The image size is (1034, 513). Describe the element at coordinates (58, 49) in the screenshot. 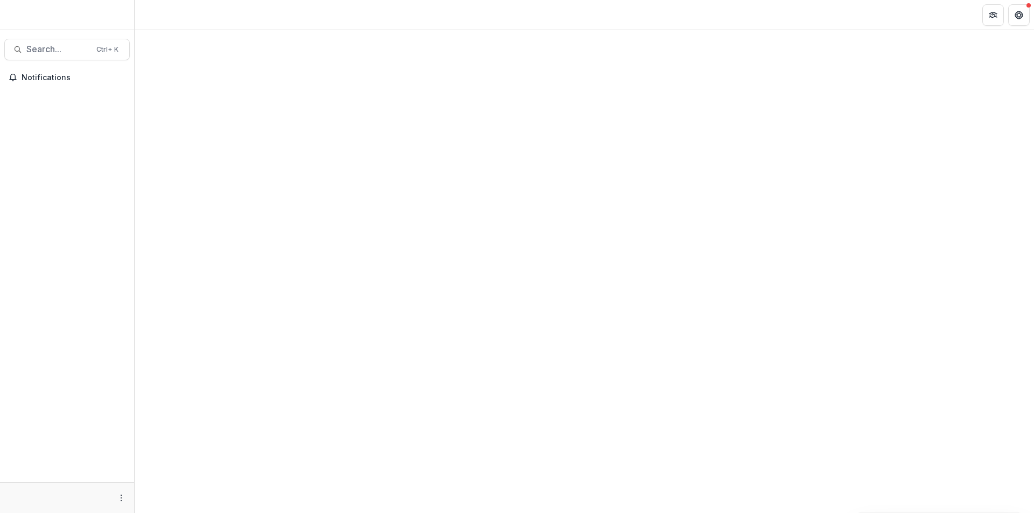

I see `span: Search...` at that location.